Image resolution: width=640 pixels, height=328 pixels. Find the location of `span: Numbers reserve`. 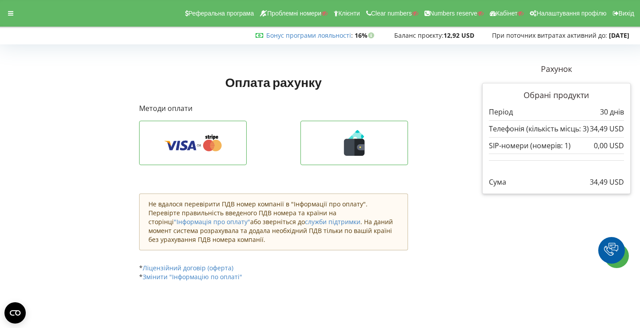

span: Numbers reserve is located at coordinates (453, 13).